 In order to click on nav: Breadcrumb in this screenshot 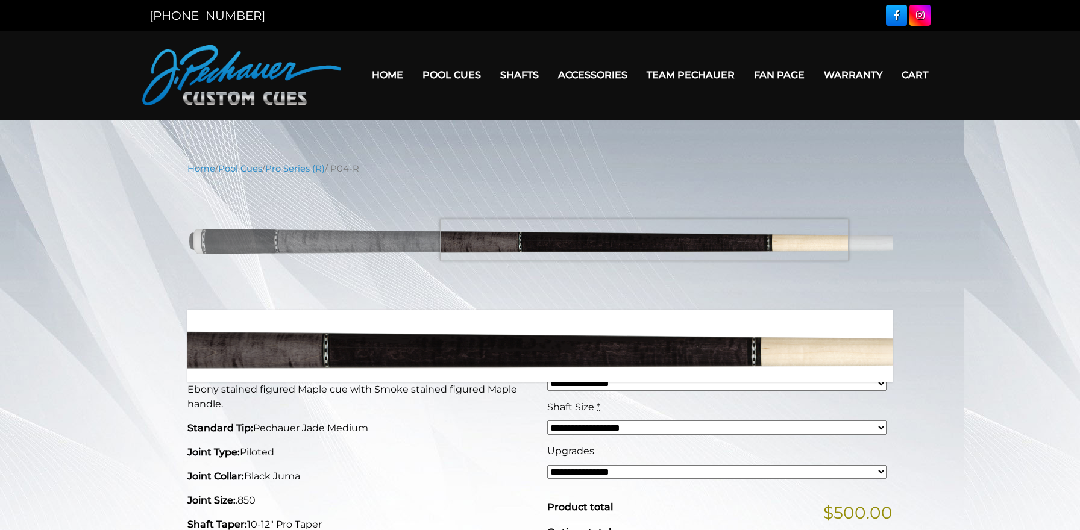, I will do `click(540, 169)`.